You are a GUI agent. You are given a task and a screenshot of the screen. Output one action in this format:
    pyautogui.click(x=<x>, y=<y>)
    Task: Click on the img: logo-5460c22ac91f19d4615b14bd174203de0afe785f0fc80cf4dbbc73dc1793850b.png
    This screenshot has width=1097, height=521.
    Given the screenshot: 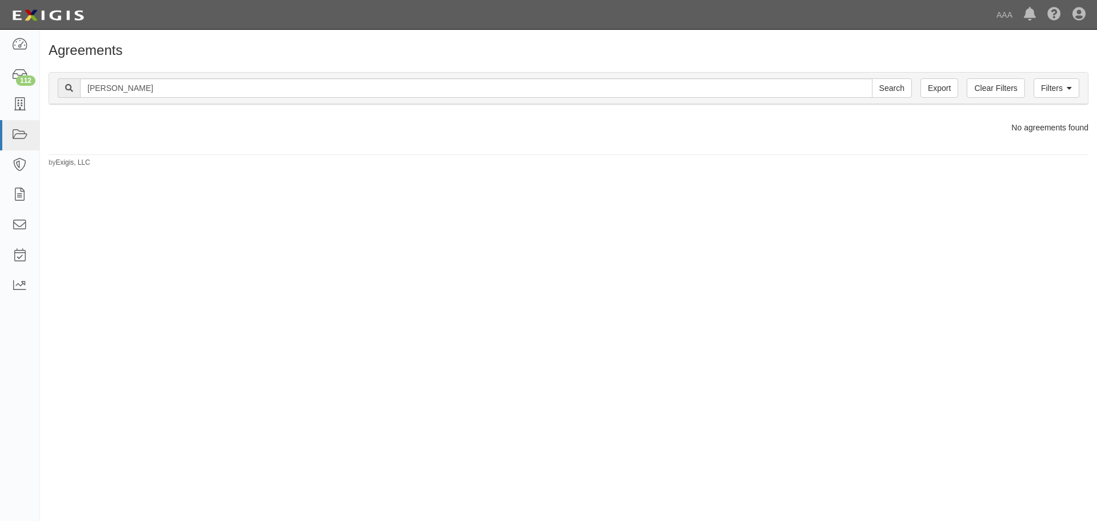 What is the action you would take?
    pyautogui.click(x=48, y=15)
    